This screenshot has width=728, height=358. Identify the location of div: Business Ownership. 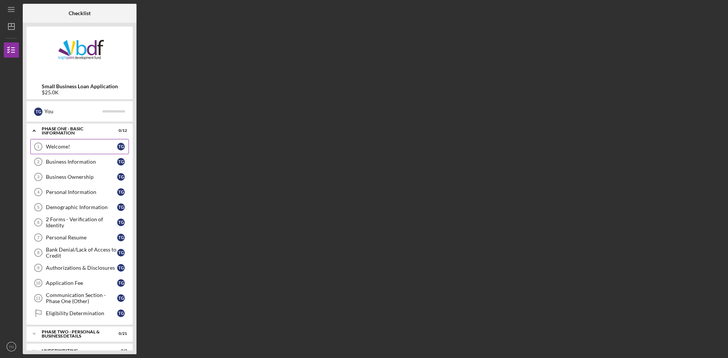
(81, 177).